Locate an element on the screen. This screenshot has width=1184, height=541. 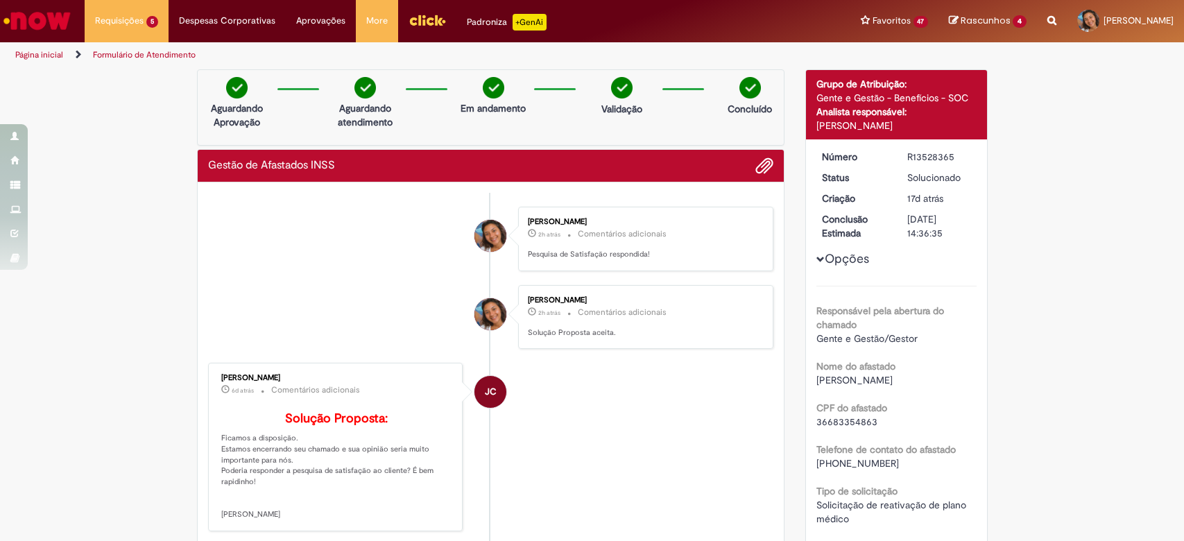
a: Página inicial is located at coordinates (39, 55).